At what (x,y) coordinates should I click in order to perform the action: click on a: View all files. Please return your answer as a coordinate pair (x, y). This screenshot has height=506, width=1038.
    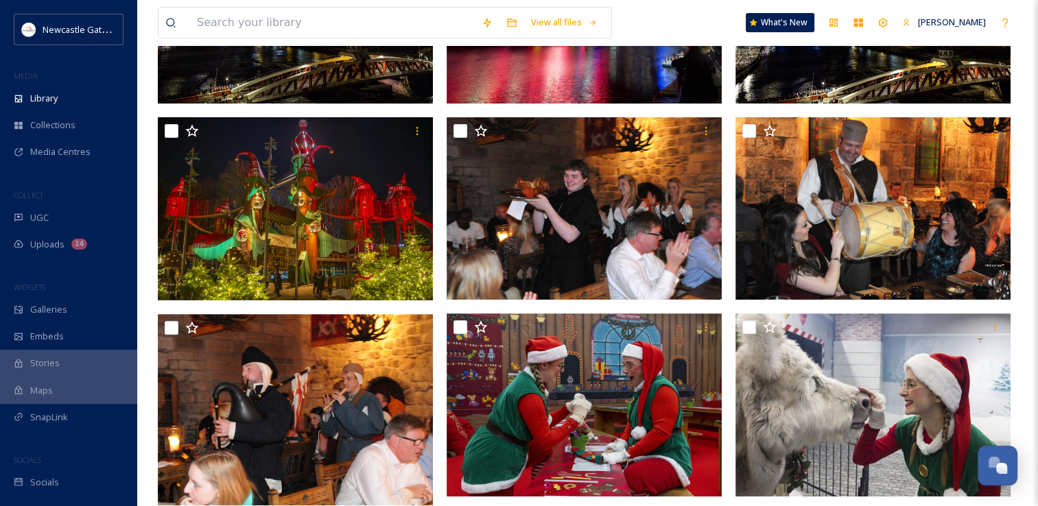
    Looking at the image, I should click on (564, 22).